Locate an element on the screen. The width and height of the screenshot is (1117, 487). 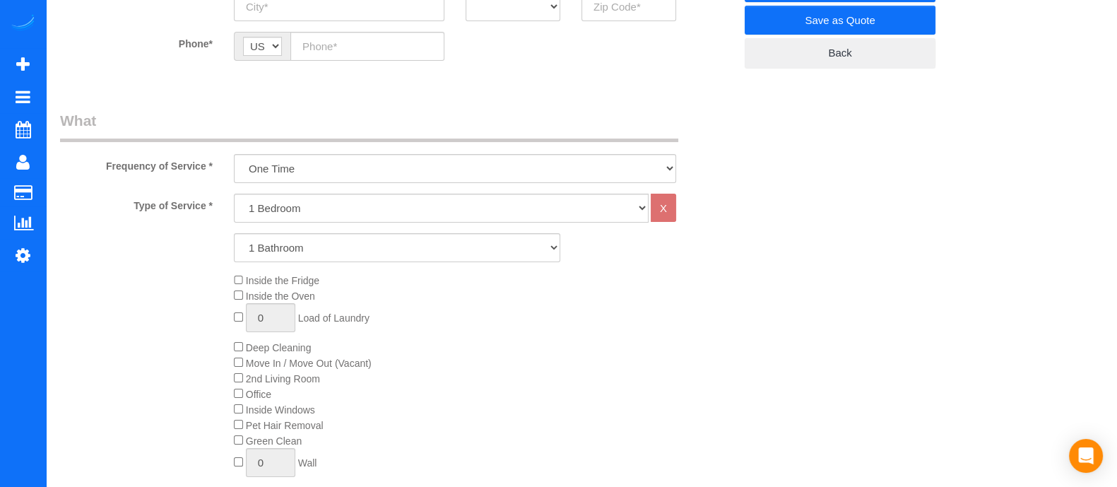
span: Inside the Oven is located at coordinates (281, 296).